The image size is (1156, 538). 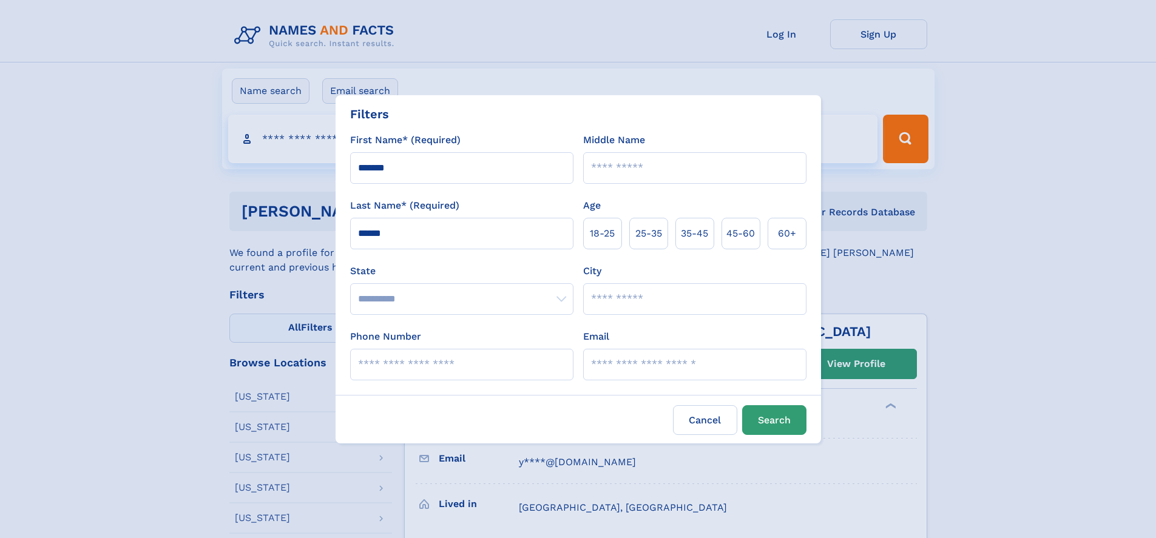 What do you see at coordinates (592, 206) in the screenshot?
I see `label: Age` at bounding box center [592, 206].